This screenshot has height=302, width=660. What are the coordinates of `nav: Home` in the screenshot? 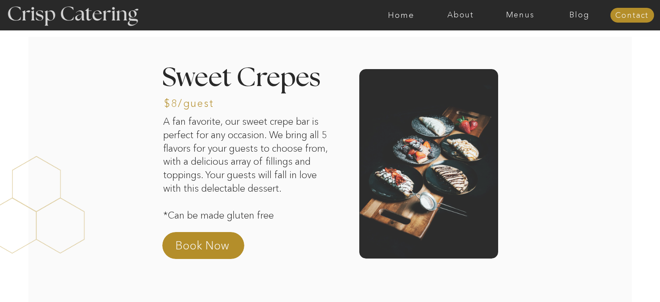 It's located at (401, 15).